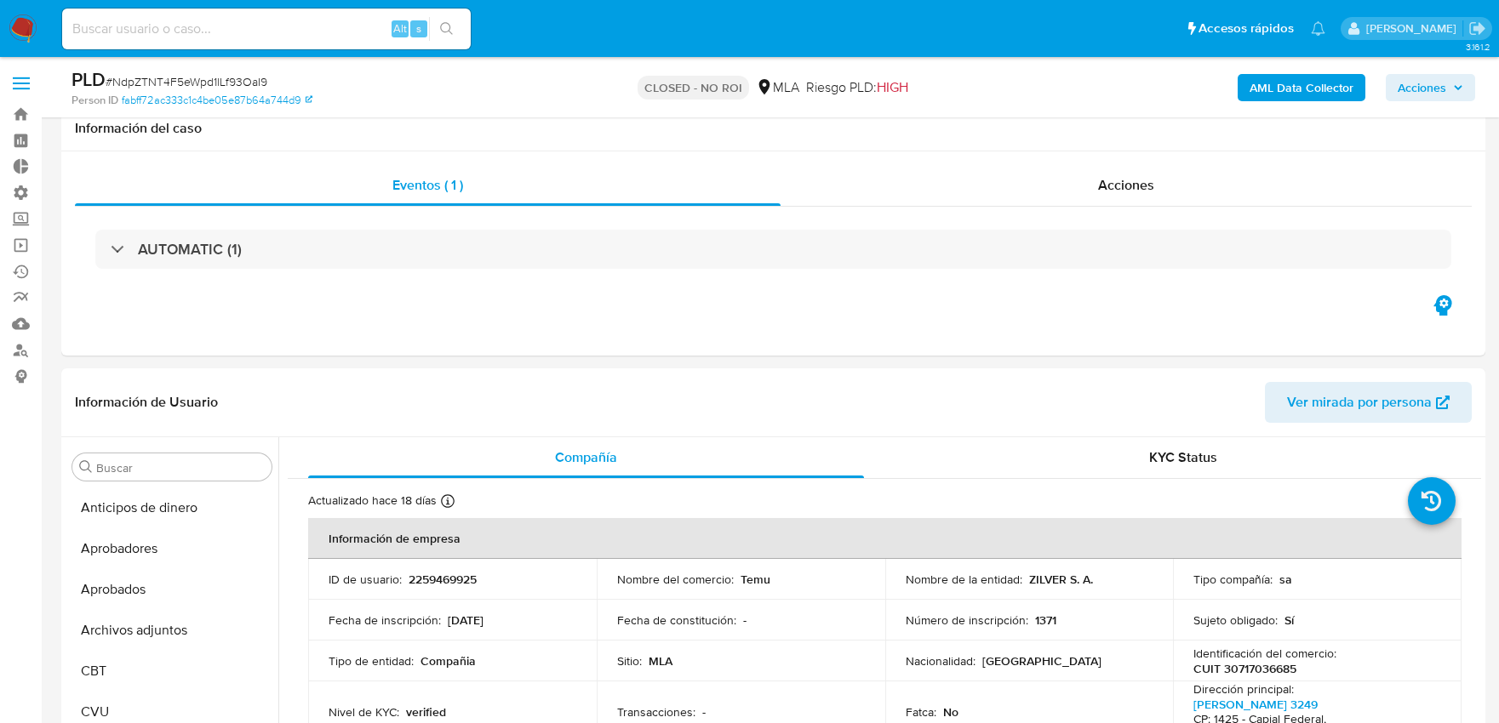 Image resolution: width=1499 pixels, height=723 pixels. Describe the element at coordinates (1359, 403) in the screenshot. I see `span: Ver mirada por persona` at that location.